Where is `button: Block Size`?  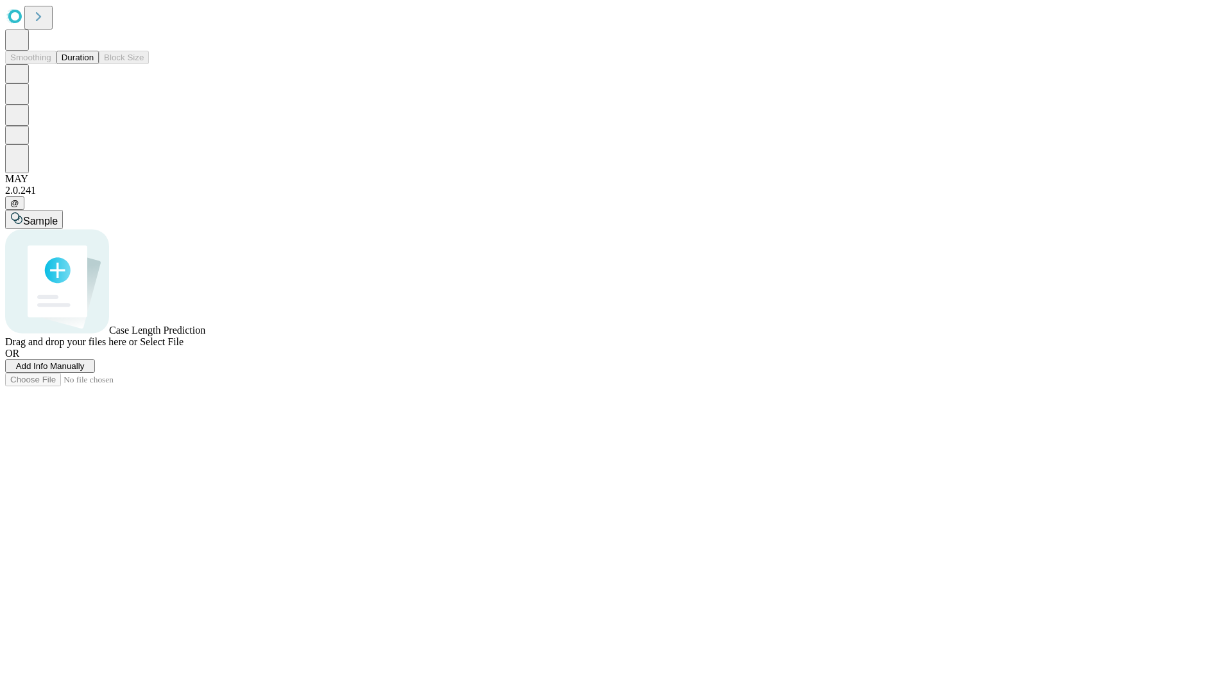 button: Block Size is located at coordinates (124, 57).